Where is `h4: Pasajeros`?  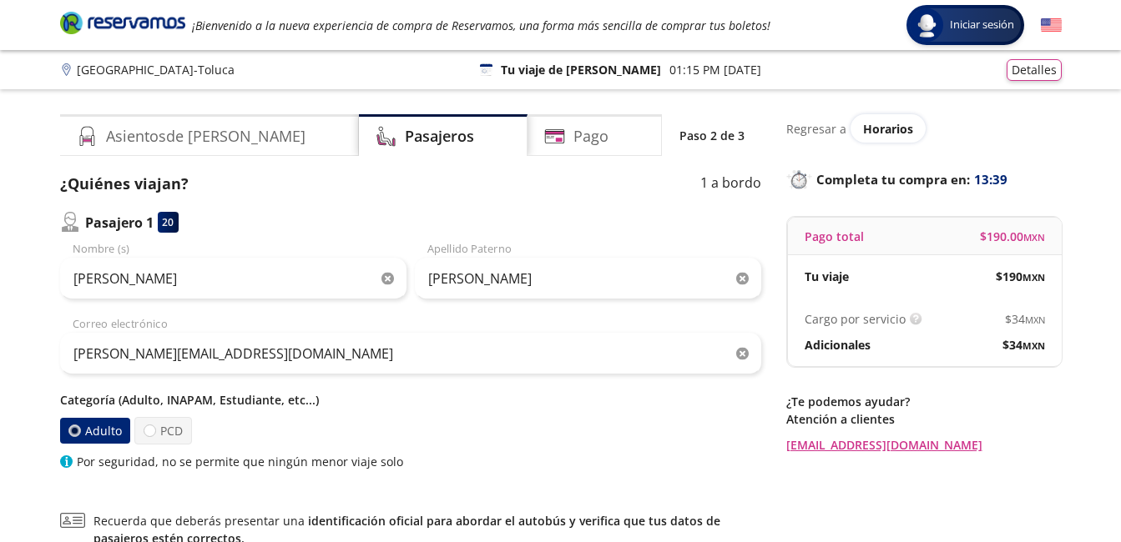
h4: Pasajeros is located at coordinates (439, 136).